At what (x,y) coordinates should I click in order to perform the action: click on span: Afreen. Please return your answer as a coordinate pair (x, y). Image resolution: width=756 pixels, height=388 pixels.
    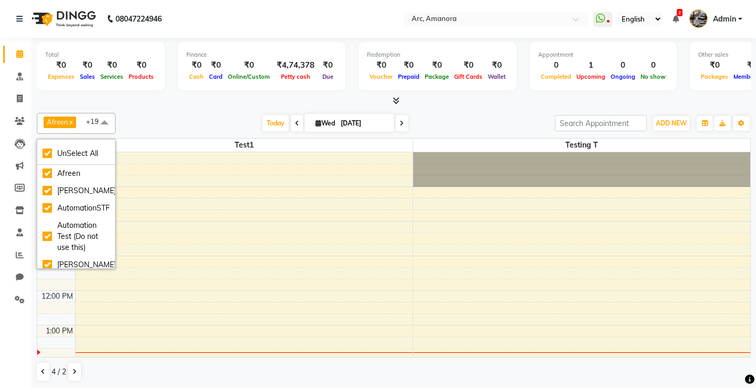
    Looking at the image, I should click on (57, 122).